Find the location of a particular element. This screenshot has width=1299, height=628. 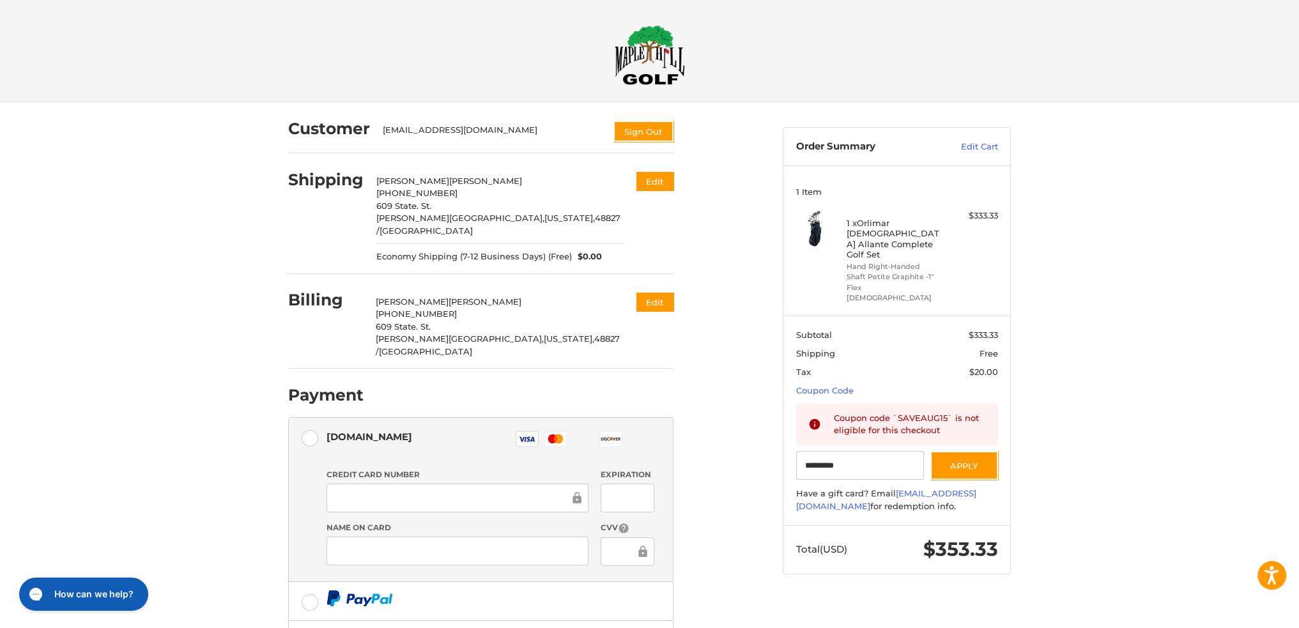

button: Open gorgias live chat is located at coordinates (71, 21).